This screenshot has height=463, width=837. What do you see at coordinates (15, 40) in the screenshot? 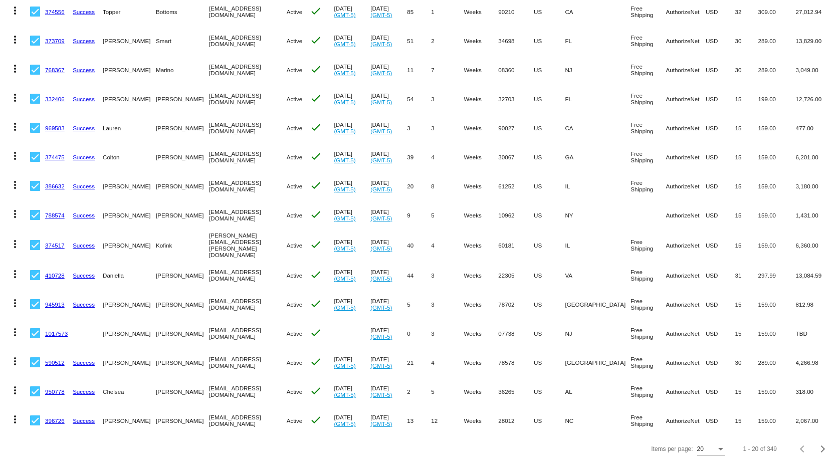
I see `mat-icon: more_vert` at bounding box center [15, 40].